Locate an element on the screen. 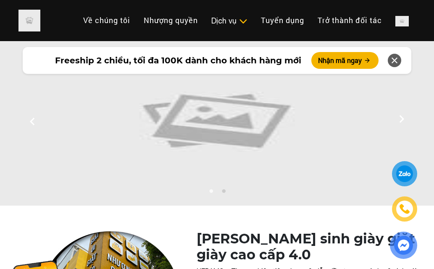 The image size is (434, 269). a: Nhượng quyền is located at coordinates (170, 20).